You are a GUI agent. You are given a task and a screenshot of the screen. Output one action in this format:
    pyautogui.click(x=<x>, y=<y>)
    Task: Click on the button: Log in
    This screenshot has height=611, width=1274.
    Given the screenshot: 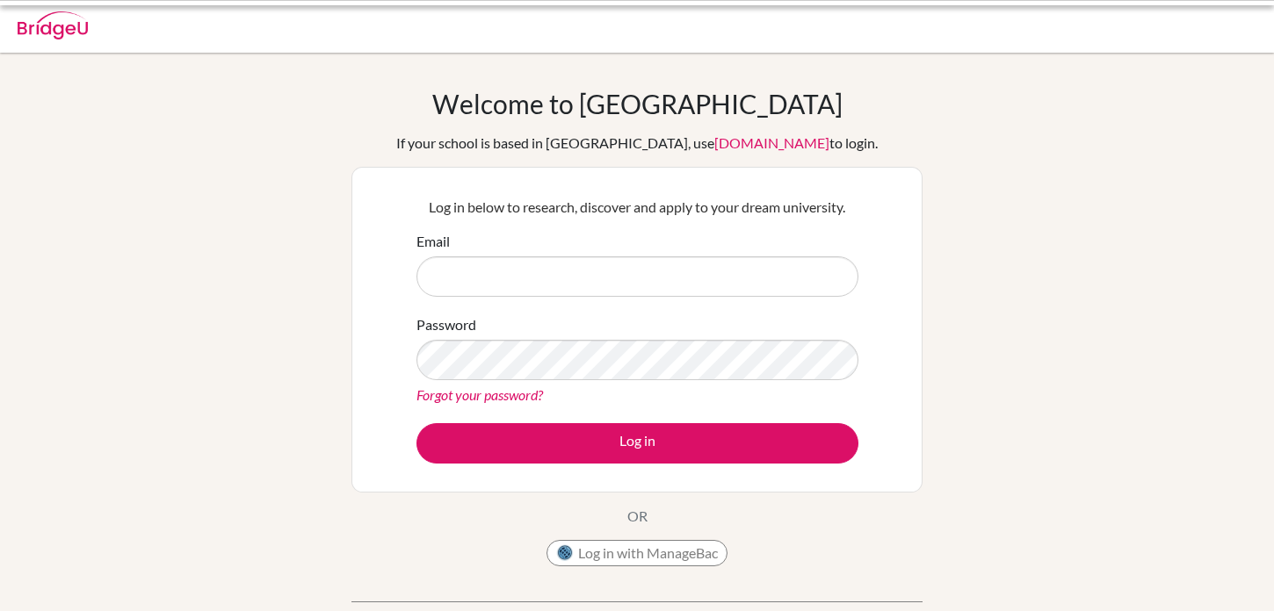 What is the action you would take?
    pyautogui.click(x=637, y=444)
    